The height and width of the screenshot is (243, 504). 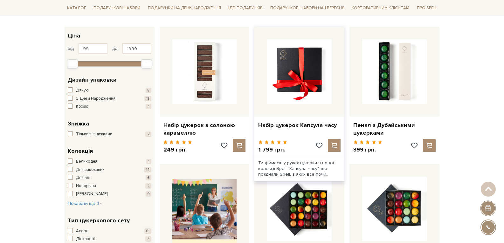 What do you see at coordinates (149, 194) in the screenshot?
I see `span: 9` at bounding box center [149, 194].